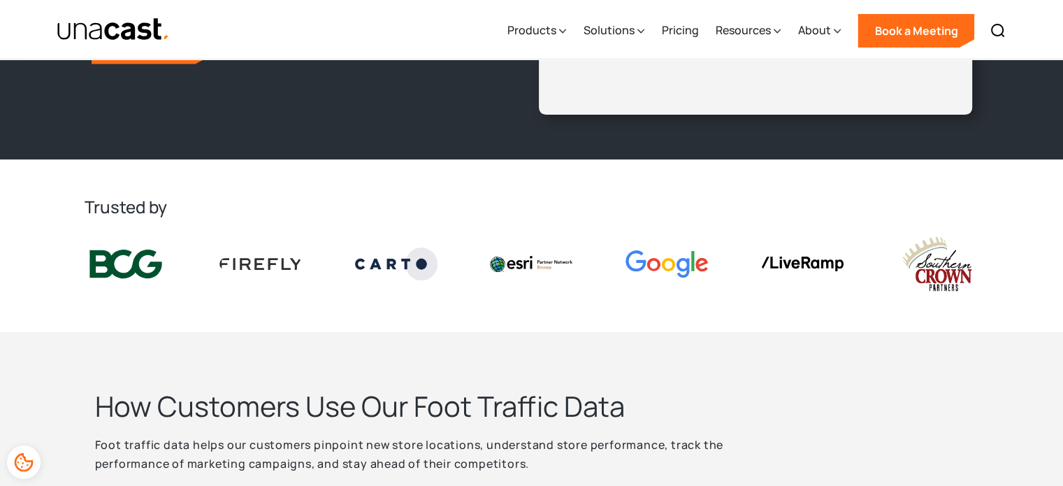 The image size is (1063, 486). Describe the element at coordinates (680, 31) in the screenshot. I see `a: Pricing` at that location.